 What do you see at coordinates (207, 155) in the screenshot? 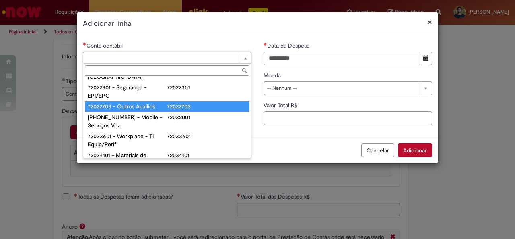
I see `div: 72034101` at bounding box center [207, 155].